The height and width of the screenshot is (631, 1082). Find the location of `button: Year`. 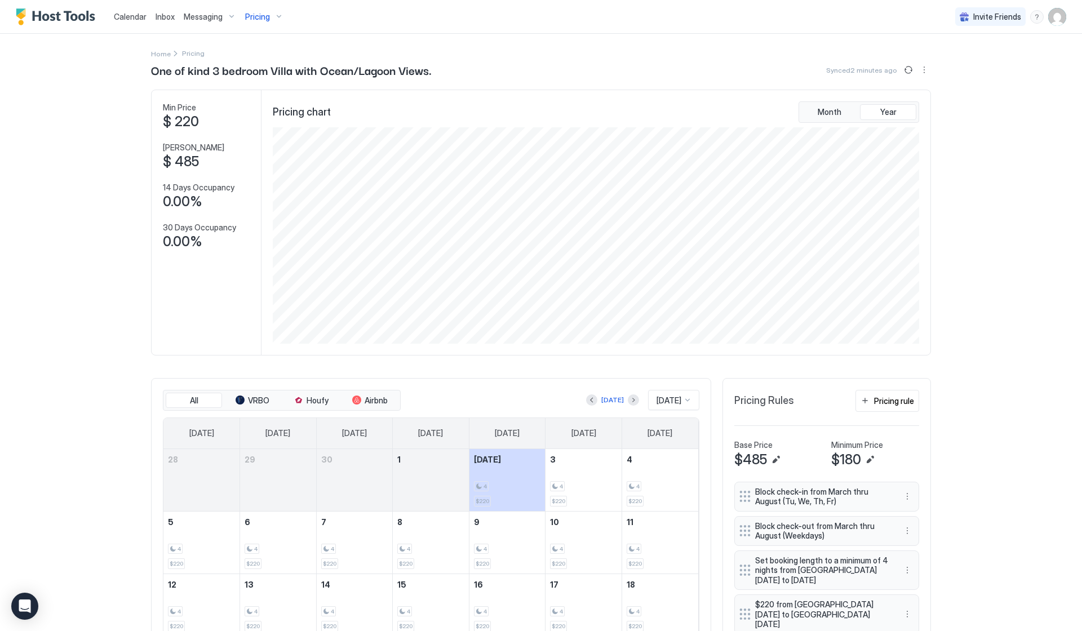

button: Year is located at coordinates (888, 112).